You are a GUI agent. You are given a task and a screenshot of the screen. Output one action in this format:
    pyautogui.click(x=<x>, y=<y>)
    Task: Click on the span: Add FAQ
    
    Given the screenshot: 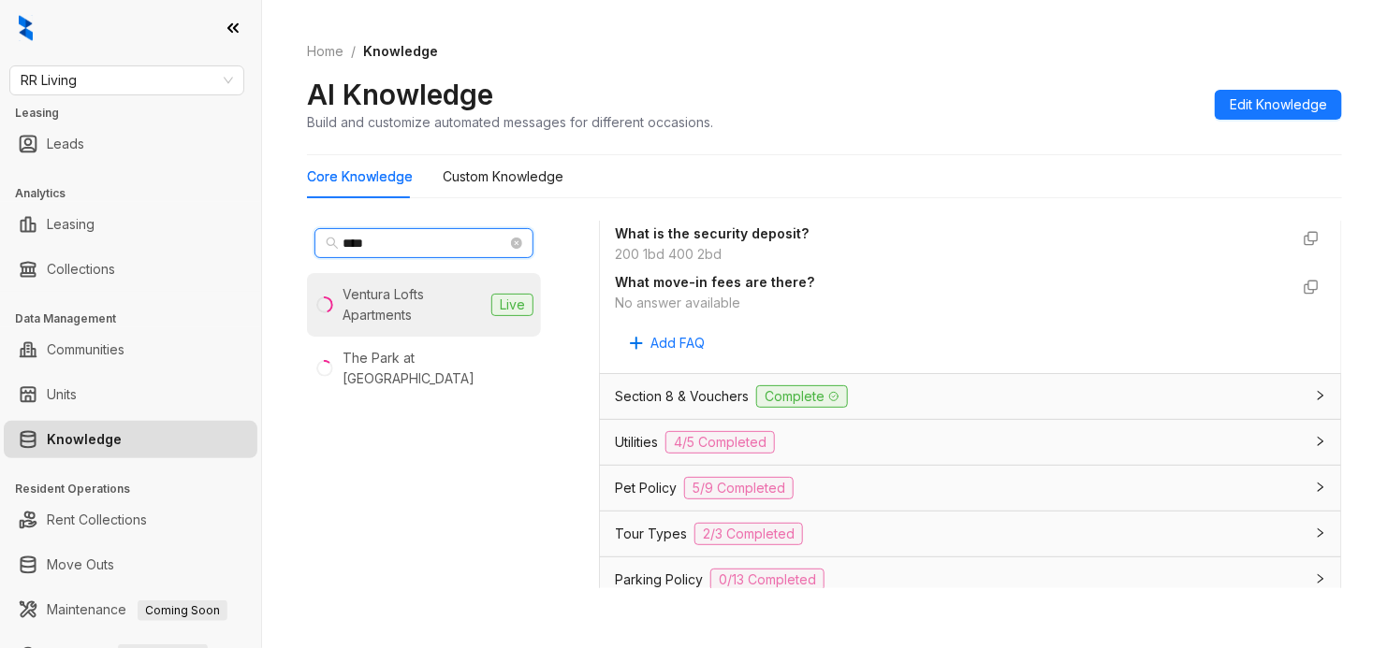 What is the action you would take?
    pyautogui.click(x=677, y=343)
    